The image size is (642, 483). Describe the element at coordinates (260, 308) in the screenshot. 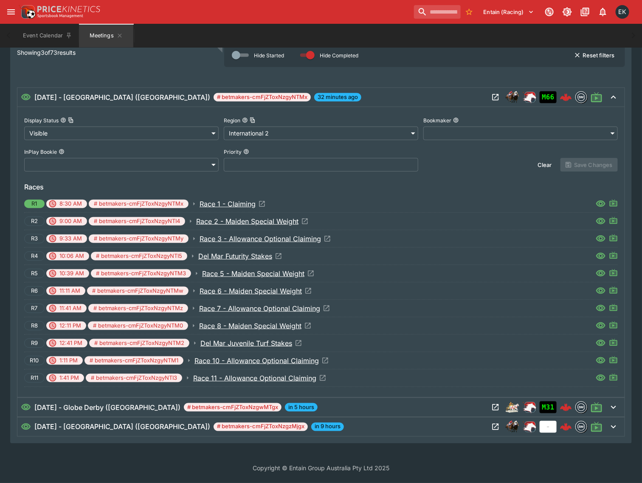

I see `p: Race 7 - Allowance Optional Claiming` at that location.